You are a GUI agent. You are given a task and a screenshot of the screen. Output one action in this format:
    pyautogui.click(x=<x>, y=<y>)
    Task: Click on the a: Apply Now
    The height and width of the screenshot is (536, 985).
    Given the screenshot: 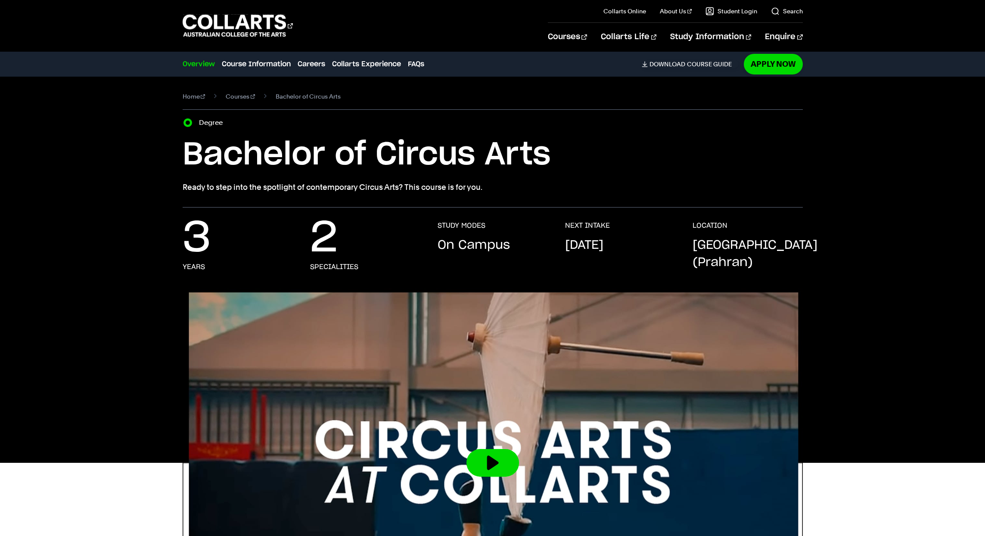 What is the action you would take?
    pyautogui.click(x=773, y=64)
    